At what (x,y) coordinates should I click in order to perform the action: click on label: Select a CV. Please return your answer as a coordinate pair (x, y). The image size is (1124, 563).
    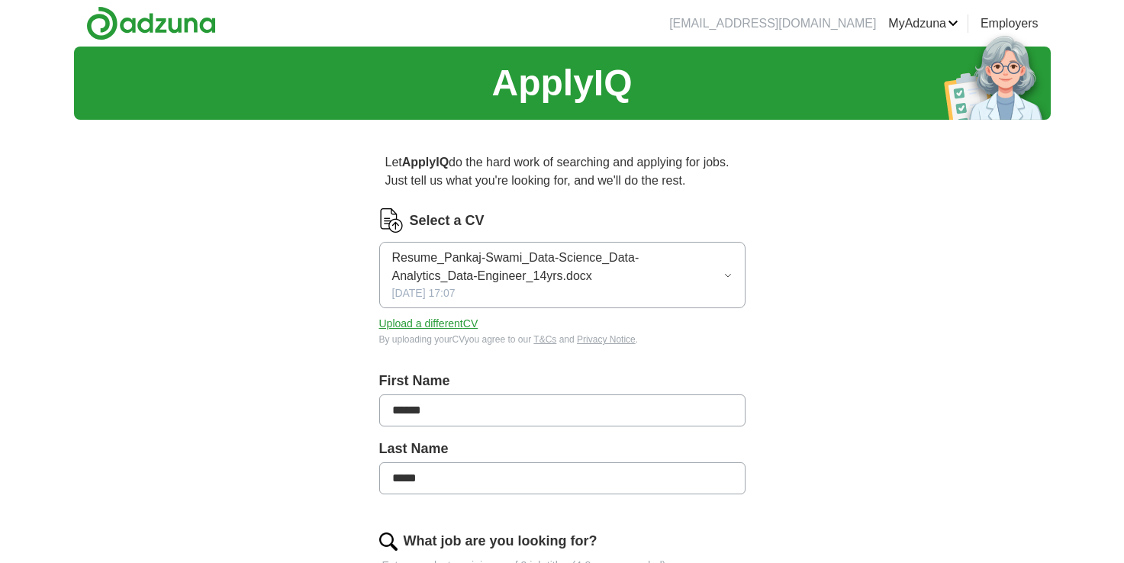
    Looking at the image, I should click on (447, 220).